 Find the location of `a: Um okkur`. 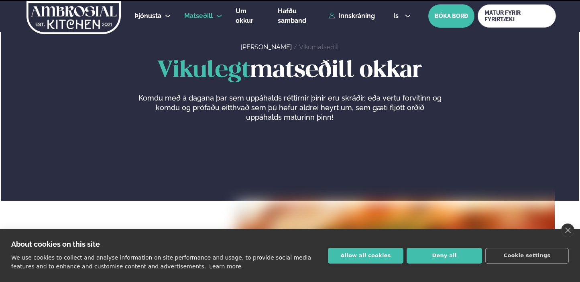

a: Um okkur is located at coordinates (250, 16).